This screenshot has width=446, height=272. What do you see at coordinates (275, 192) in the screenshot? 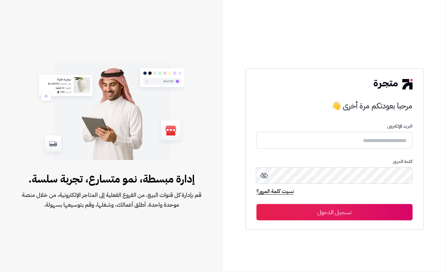
I see `a: نسيت كلمة المرور؟` at bounding box center [275, 192].